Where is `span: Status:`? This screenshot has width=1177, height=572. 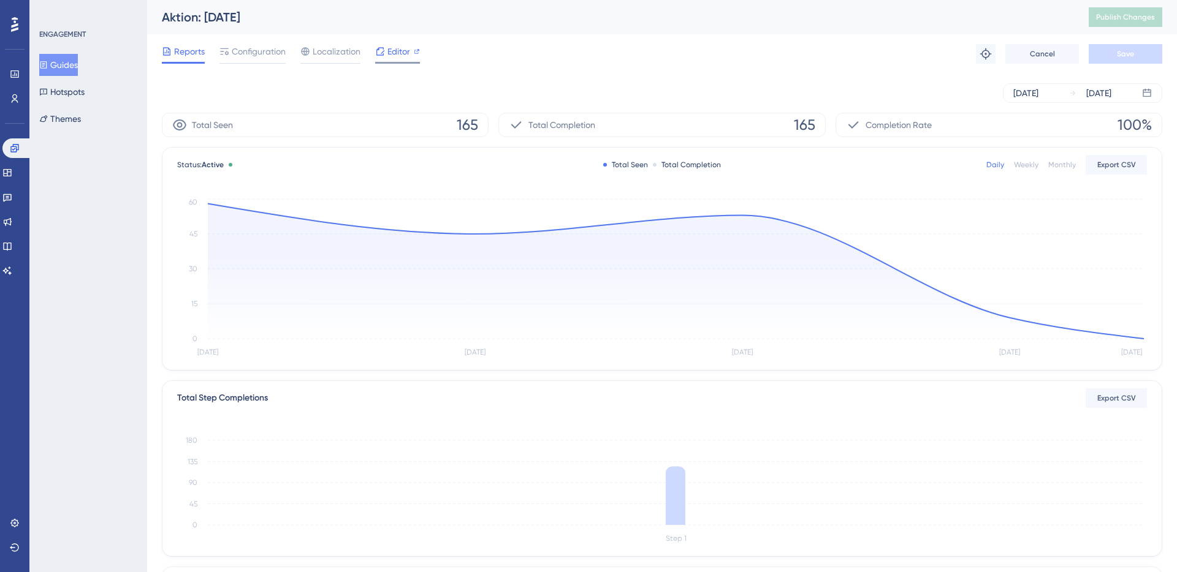
span: Status: is located at coordinates (200, 165).